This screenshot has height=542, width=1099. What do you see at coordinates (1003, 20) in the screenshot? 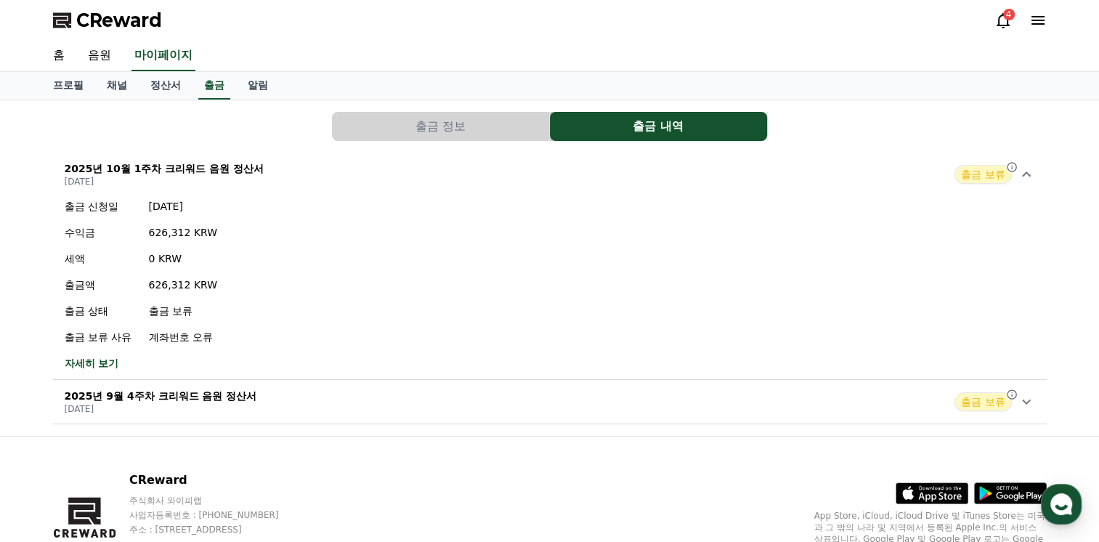
I see `a: 4` at bounding box center [1003, 20].